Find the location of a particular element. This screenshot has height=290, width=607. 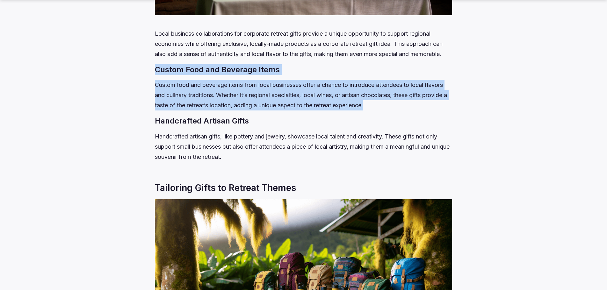

p: Handcrafted artisan gifts, like pottery and jewelry, showcase local talent and creativity. These ... is located at coordinates (303, 147).